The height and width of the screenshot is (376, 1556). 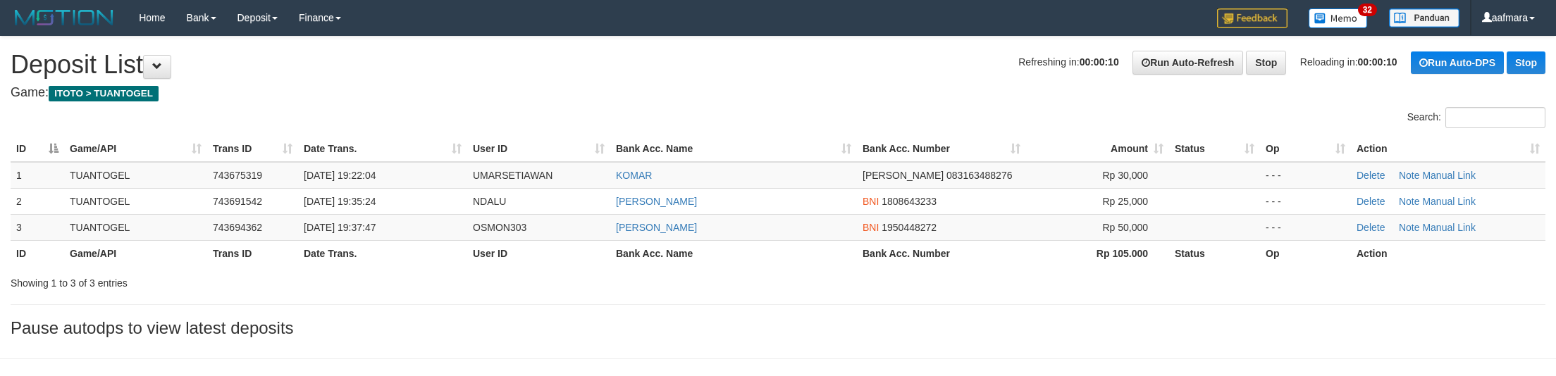 What do you see at coordinates (238, 228) in the screenshot?
I see `span: 743694362` at bounding box center [238, 228].